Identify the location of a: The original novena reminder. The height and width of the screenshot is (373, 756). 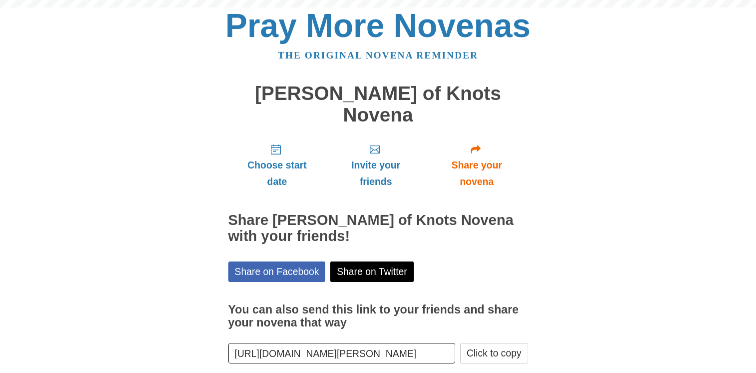
(378, 55).